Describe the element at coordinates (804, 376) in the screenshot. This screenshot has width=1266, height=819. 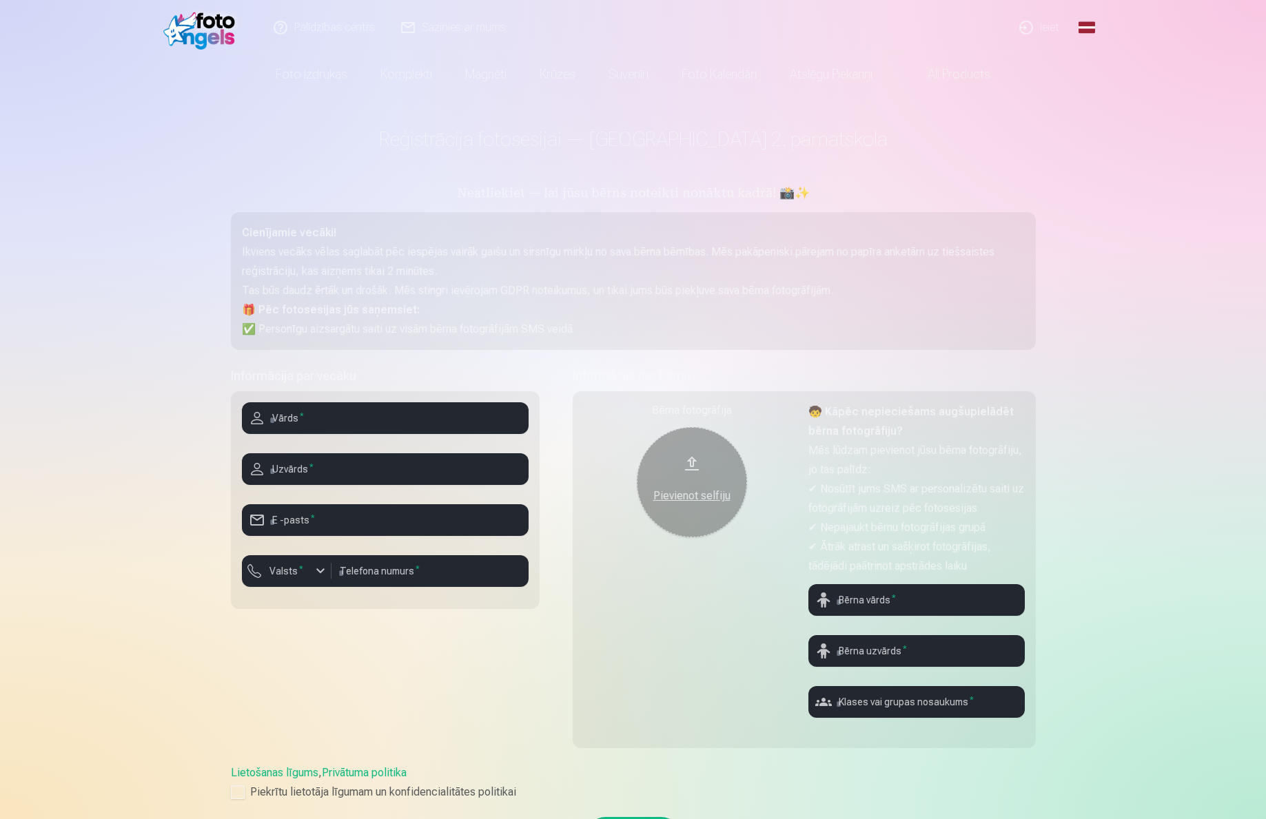
I see `h5: Informācija par bērnu` at that location.